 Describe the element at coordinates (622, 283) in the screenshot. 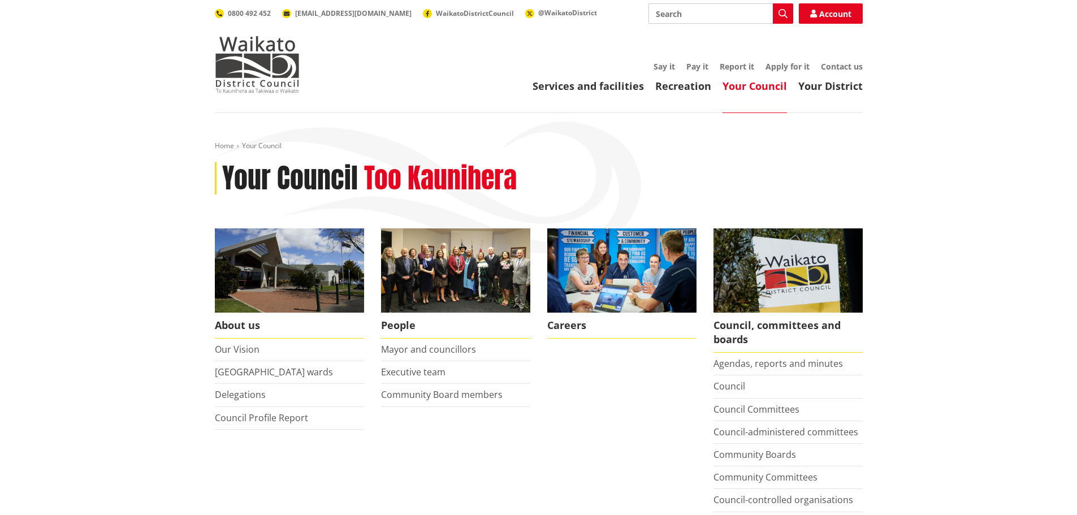

I see `a: Careers` at that location.